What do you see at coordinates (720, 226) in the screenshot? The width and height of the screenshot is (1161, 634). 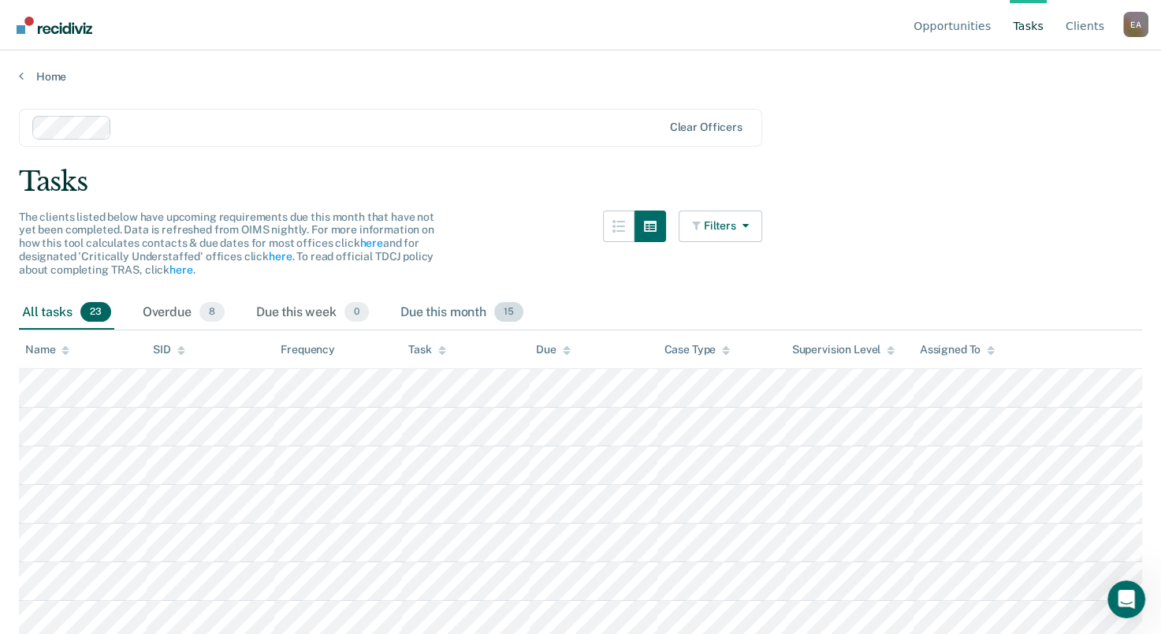 I see `button: Filters` at bounding box center [720, 226].